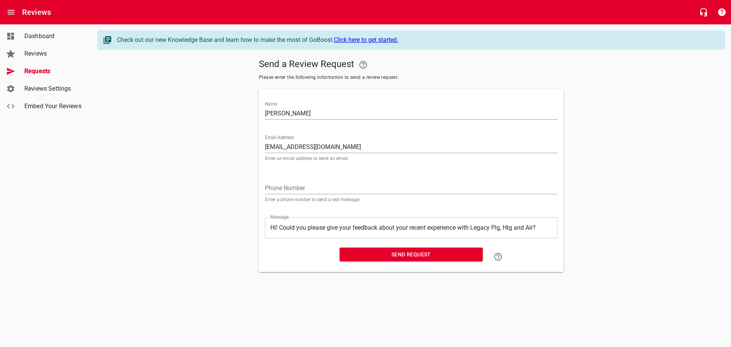 The image size is (731, 347). Describe the element at coordinates (280, 138) in the screenshot. I see `label: Email Address` at that location.